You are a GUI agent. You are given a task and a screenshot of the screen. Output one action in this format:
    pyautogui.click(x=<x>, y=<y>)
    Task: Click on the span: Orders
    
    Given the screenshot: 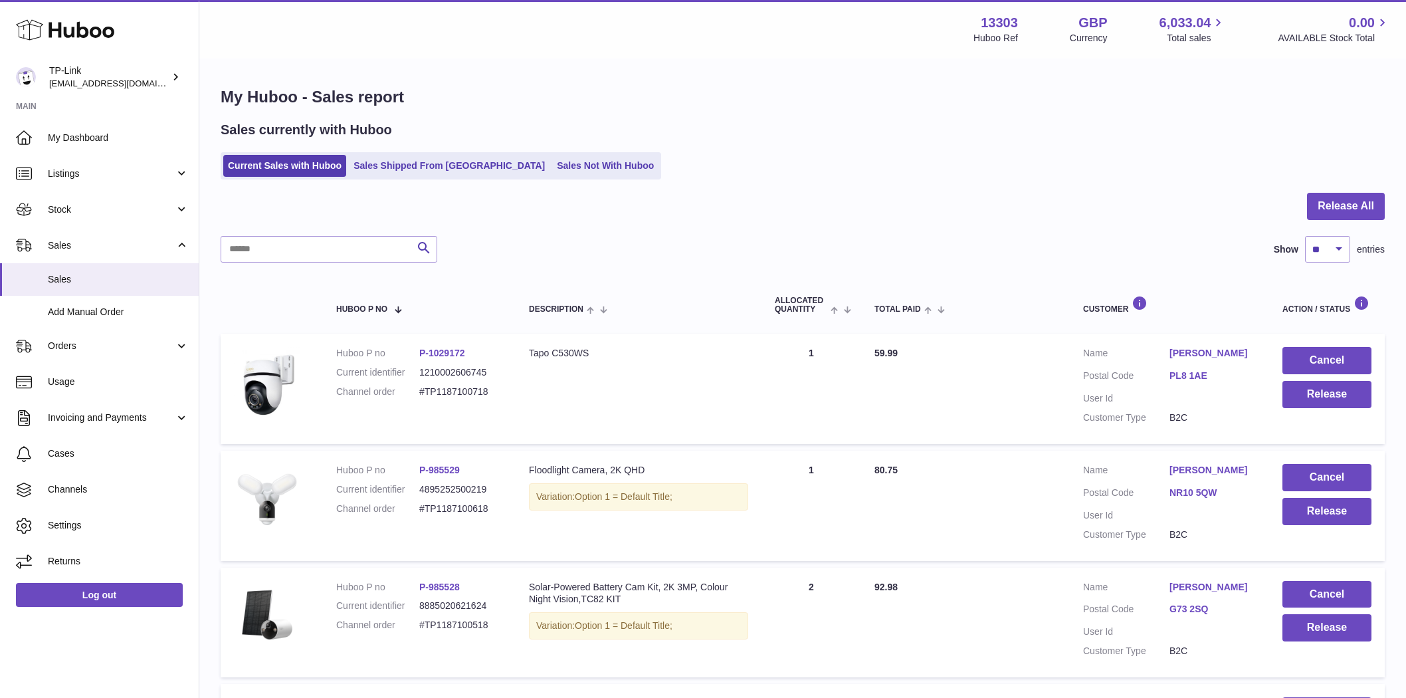 What is the action you would take?
    pyautogui.click(x=111, y=345)
    